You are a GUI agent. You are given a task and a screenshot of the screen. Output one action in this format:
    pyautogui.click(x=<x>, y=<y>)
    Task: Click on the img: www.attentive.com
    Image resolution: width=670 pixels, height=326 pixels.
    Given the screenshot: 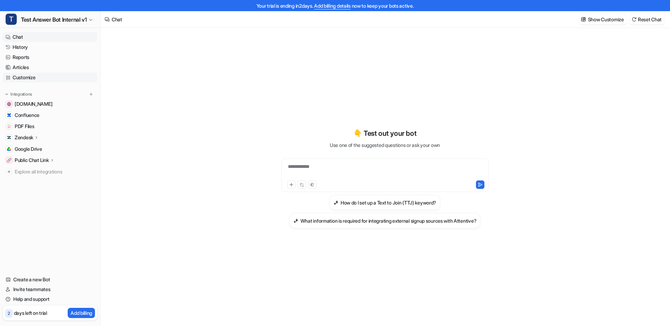 What is the action you would take?
    pyautogui.click(x=9, y=104)
    